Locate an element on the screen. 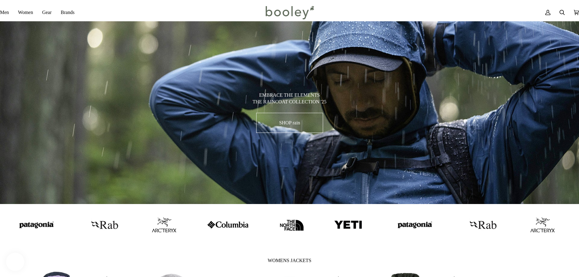  p: THE RAINCOAT COLLECTION '25 is located at coordinates (289, 102).